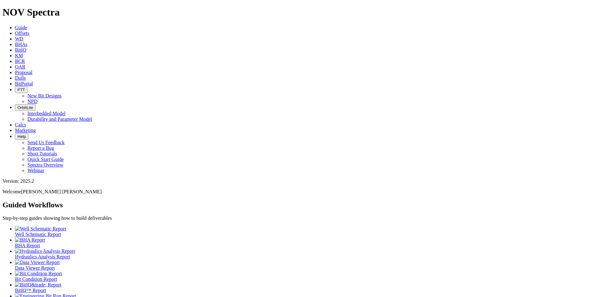 This screenshot has height=297, width=596. What do you see at coordinates (41, 148) in the screenshot?
I see `a: Report a Bug` at bounding box center [41, 148].